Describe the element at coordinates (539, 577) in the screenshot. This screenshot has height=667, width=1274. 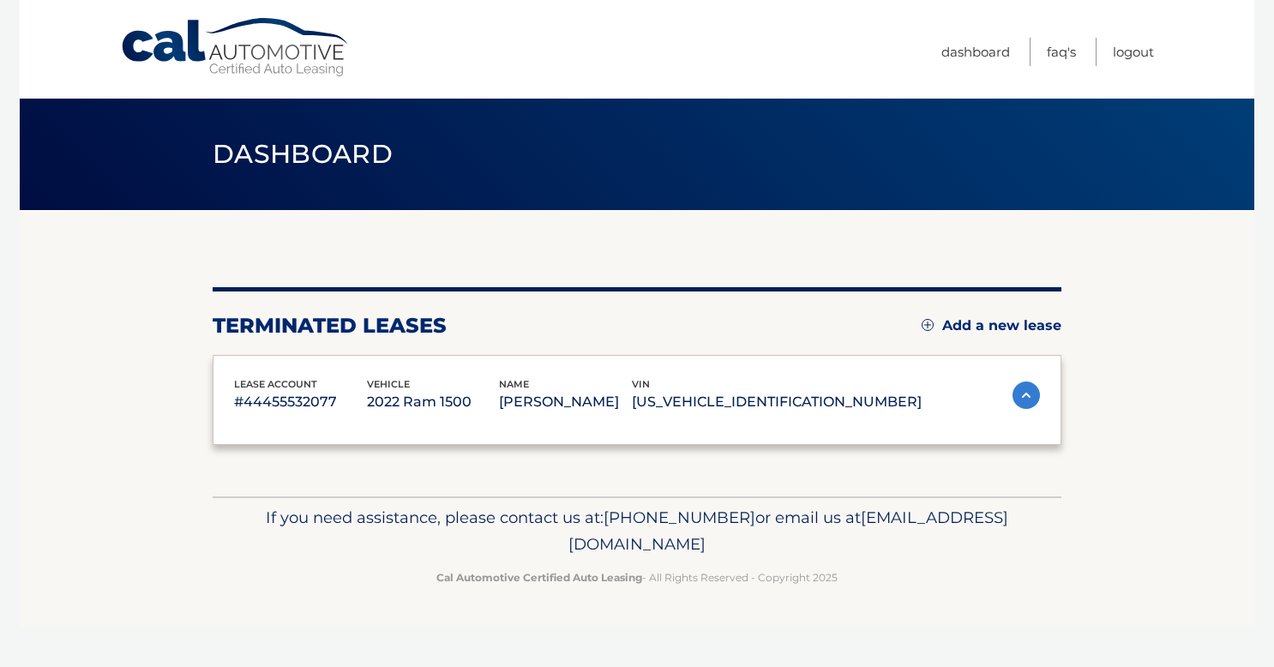
I see `strong: Cal Automotive Certified Auto Leasing` at that location.